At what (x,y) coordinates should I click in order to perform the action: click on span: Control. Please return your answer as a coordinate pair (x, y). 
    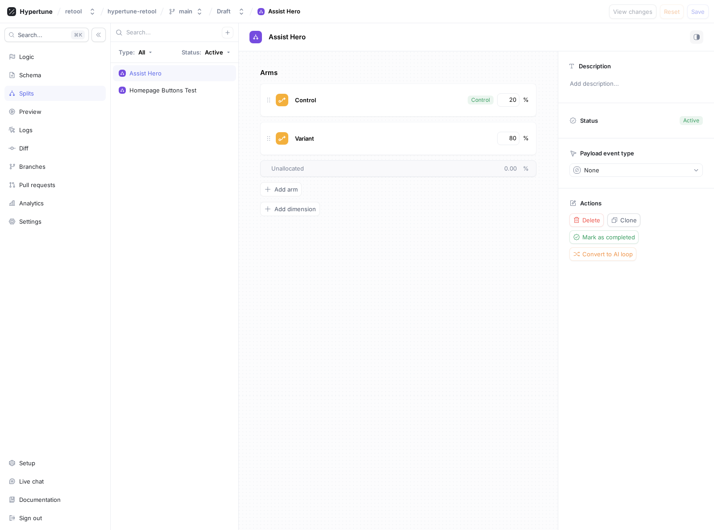
    Looking at the image, I should click on (305, 100).